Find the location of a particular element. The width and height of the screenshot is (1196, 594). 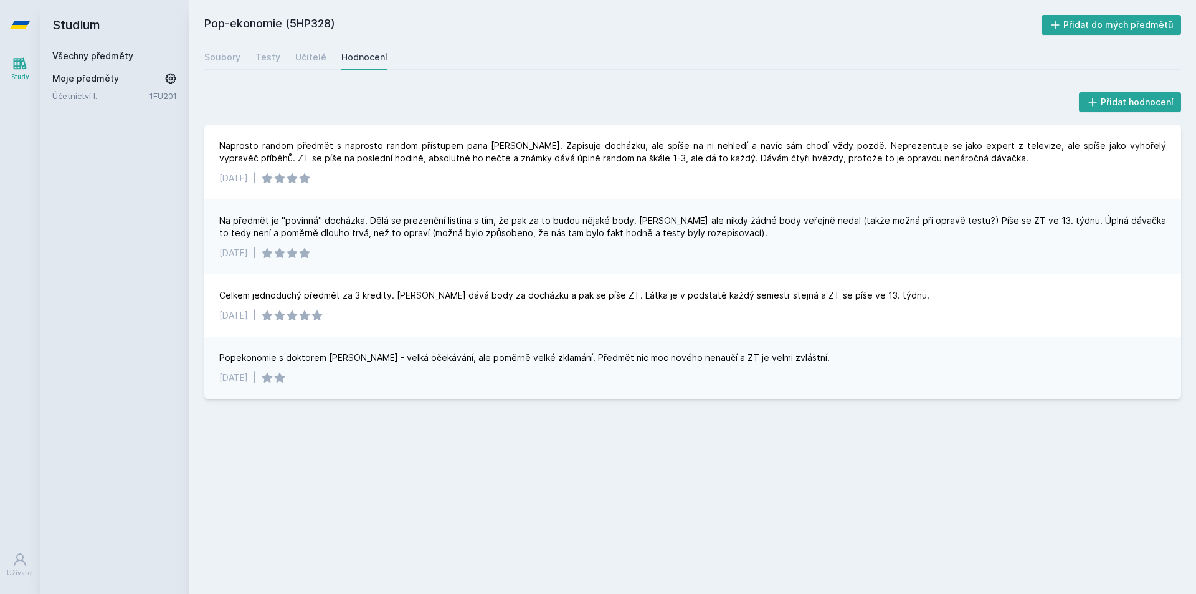

a: Soubory is located at coordinates (222, 57).